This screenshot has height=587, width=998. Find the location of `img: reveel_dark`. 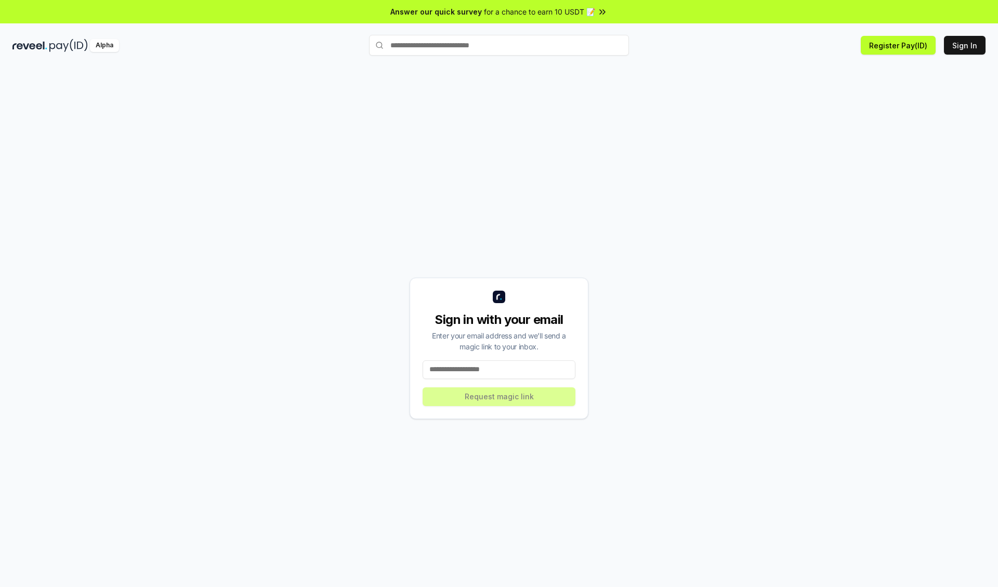

img: reveel_dark is located at coordinates (30, 45).